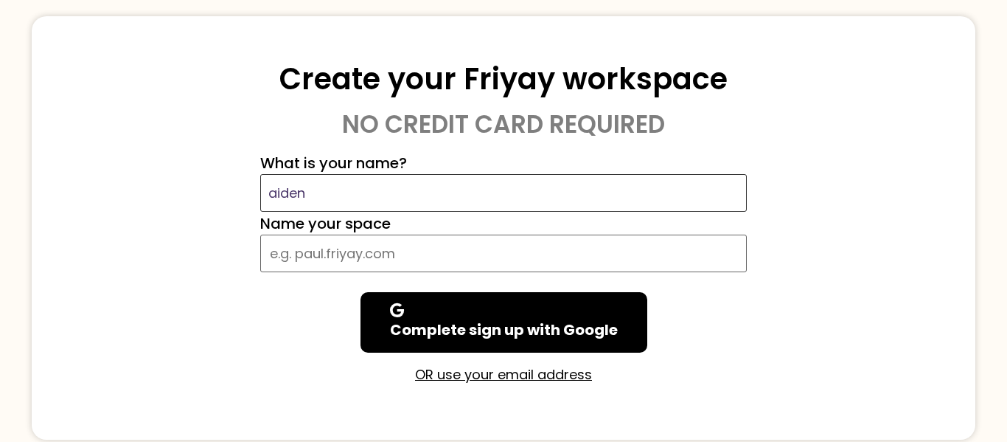 Image resolution: width=1007 pixels, height=442 pixels. Describe the element at coordinates (333, 163) in the screenshot. I see `label: What is your name?` at that location.